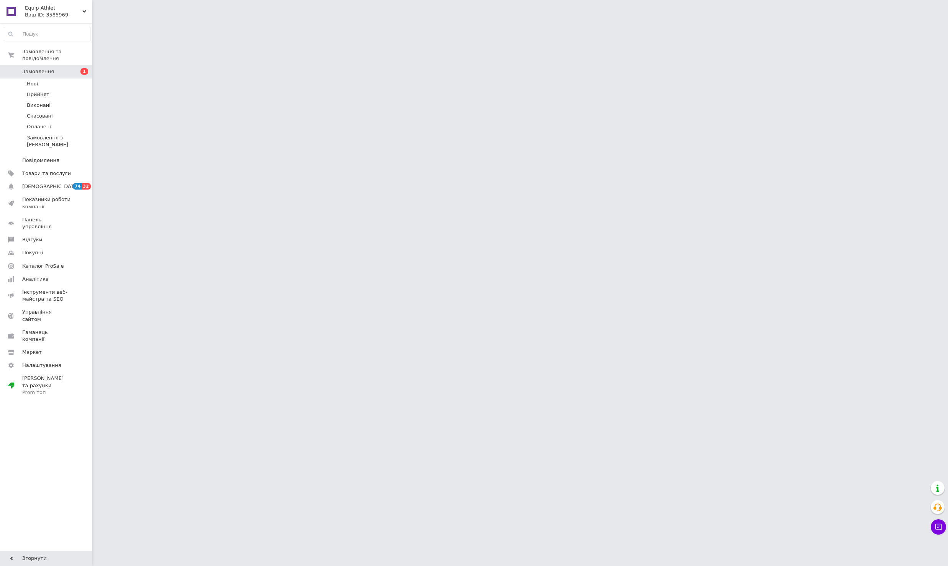  I want to click on span: Оплачені, so click(39, 127).